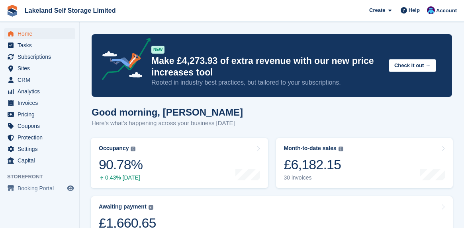  Describe the element at coordinates (377, 10) in the screenshot. I see `span: Create` at that location.